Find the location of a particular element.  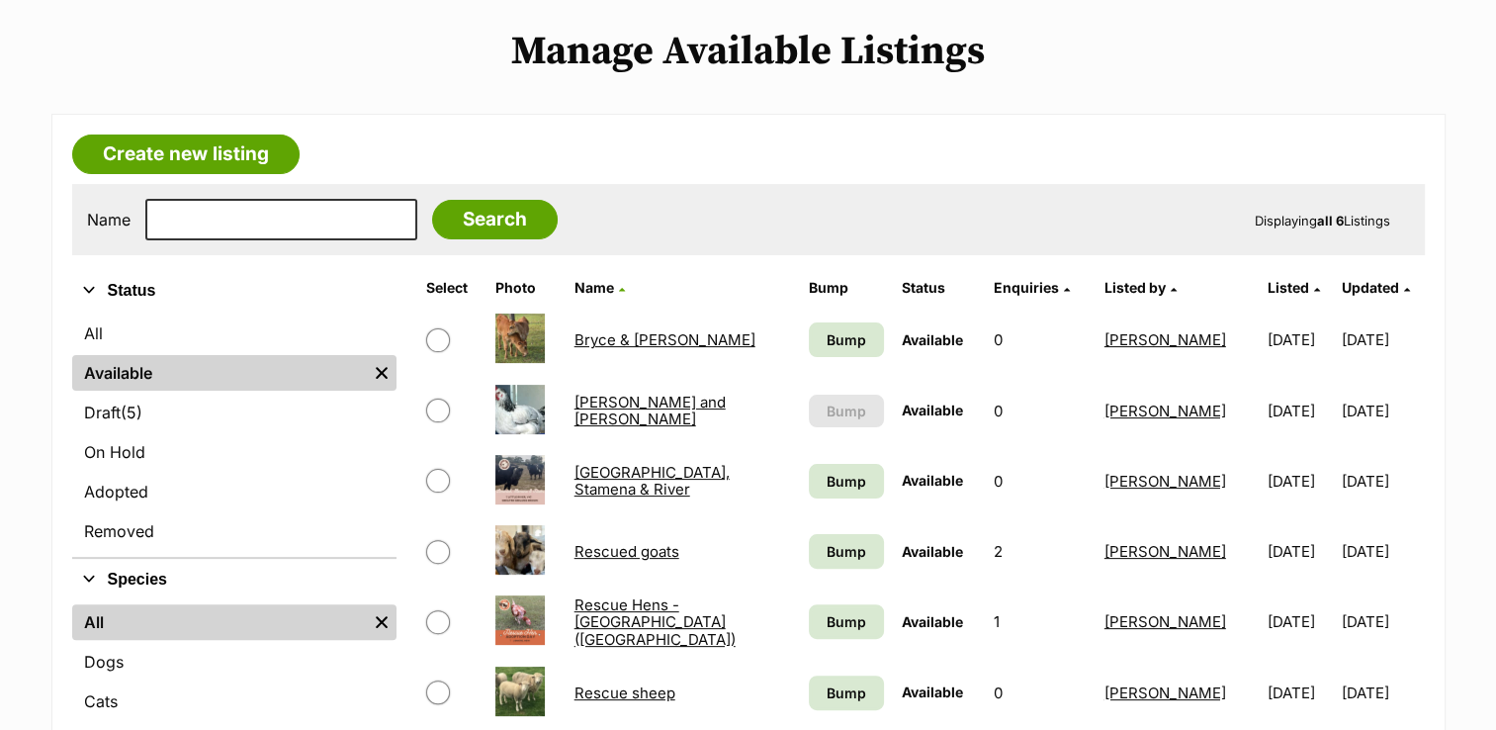

a: Updated is located at coordinates (1375, 287).